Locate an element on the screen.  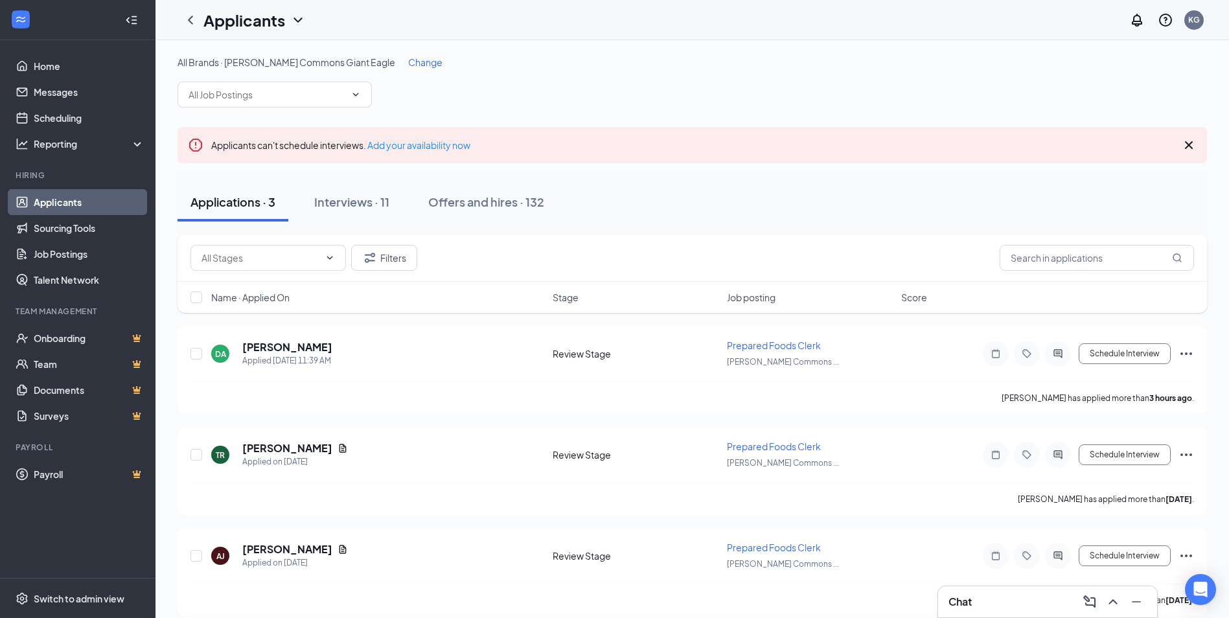
a: Job Postings is located at coordinates (89, 254).